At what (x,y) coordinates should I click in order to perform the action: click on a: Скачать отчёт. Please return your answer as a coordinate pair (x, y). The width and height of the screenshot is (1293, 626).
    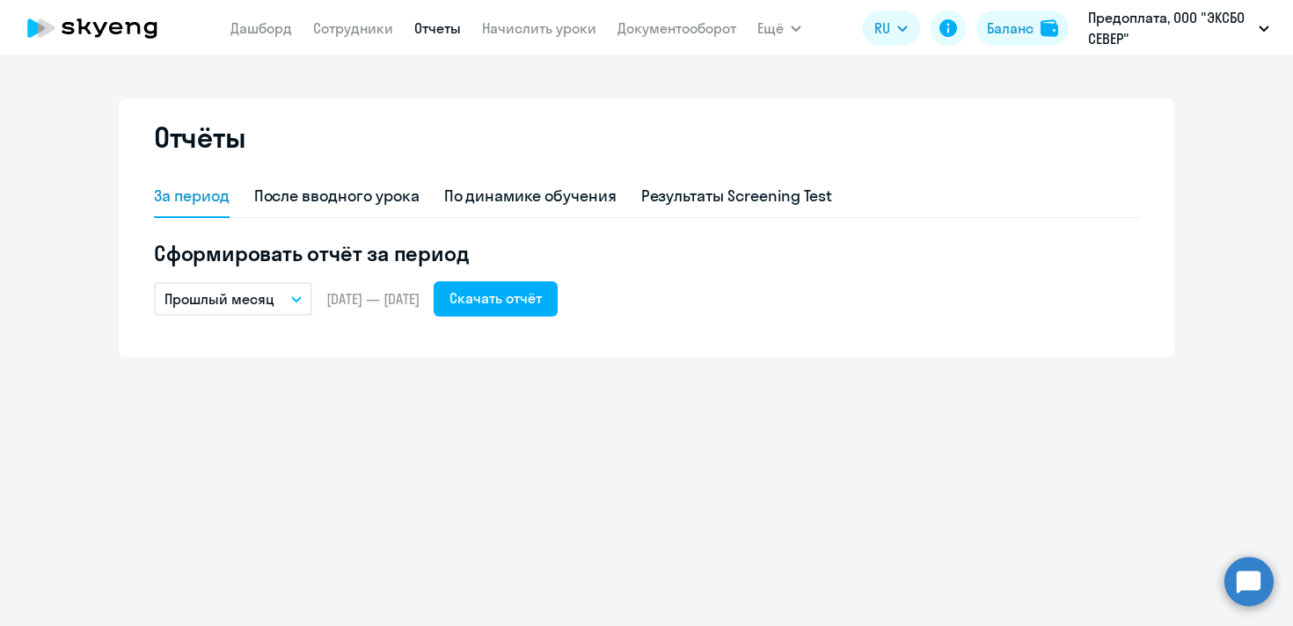
    Looking at the image, I should click on (495, 299).